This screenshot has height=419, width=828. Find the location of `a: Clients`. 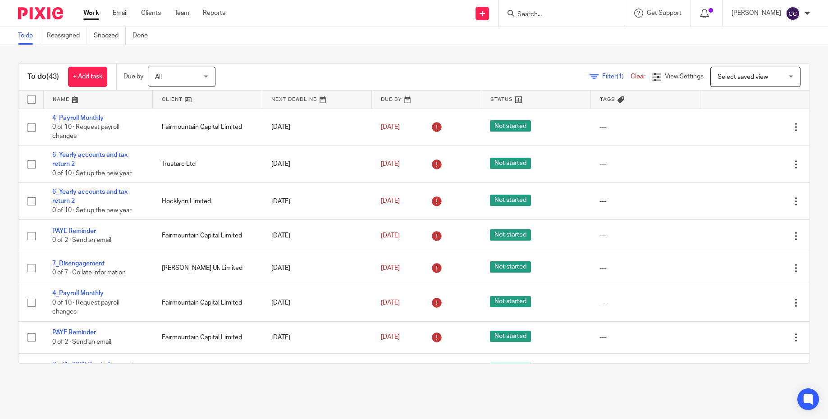

a: Clients is located at coordinates (151, 13).